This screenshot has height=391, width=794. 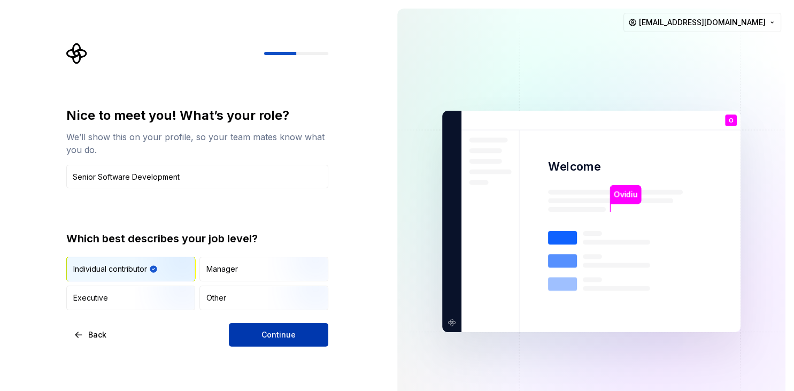 I want to click on div: Other, so click(x=216, y=298).